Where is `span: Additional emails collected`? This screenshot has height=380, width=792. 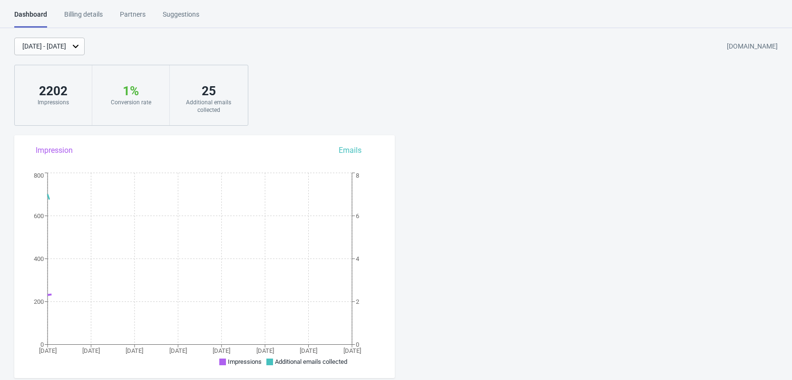 span: Additional emails collected is located at coordinates (311, 361).